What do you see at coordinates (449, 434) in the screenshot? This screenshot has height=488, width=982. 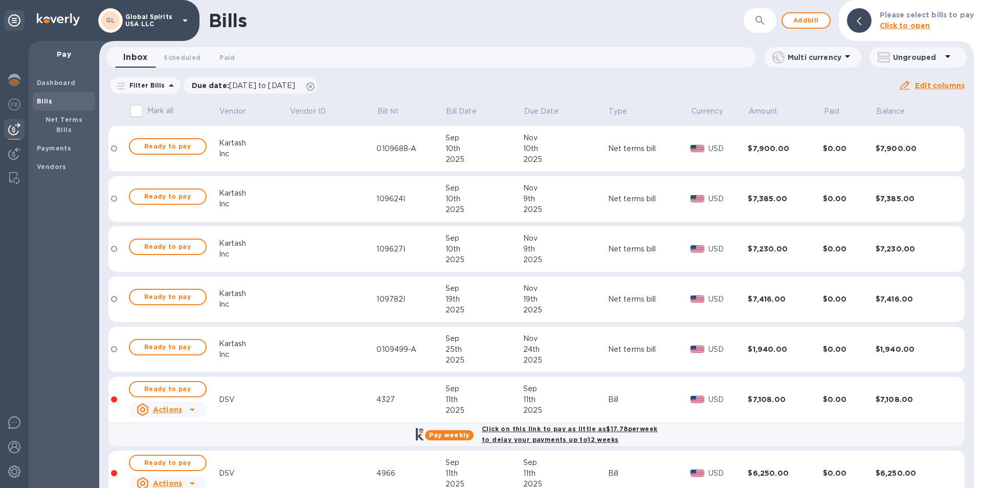 I see `b: Pay weekly` at bounding box center [449, 434].